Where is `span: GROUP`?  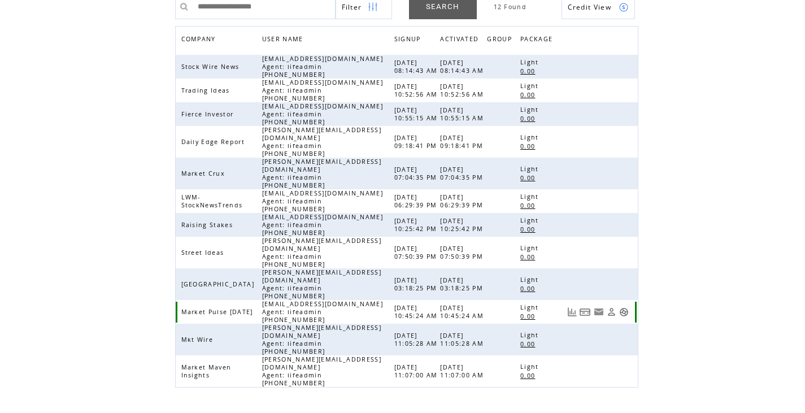 span: GROUP is located at coordinates (500, 40).